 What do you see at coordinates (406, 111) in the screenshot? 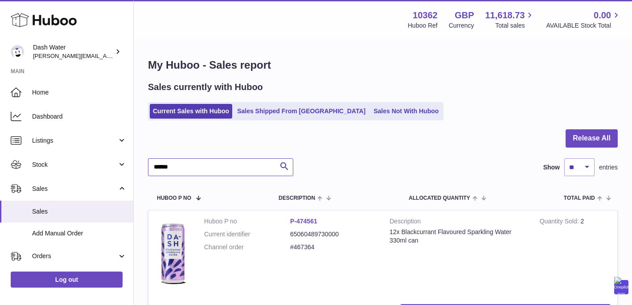
I see `a: Sales Not With Huboo` at bounding box center [406, 111].